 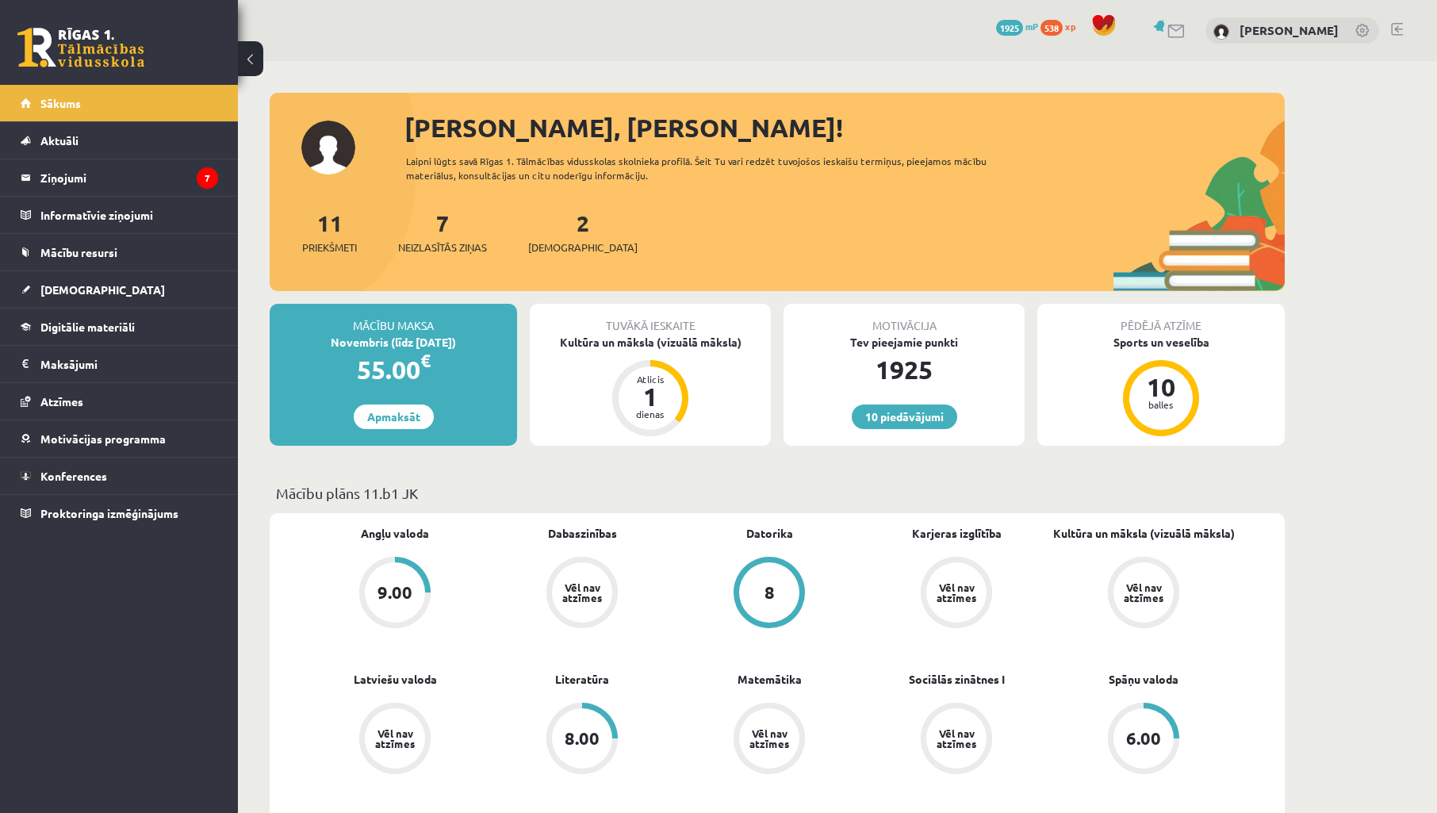 What do you see at coordinates (119, 178) in the screenshot?
I see `a: Ziņojumi7` at bounding box center [119, 178].